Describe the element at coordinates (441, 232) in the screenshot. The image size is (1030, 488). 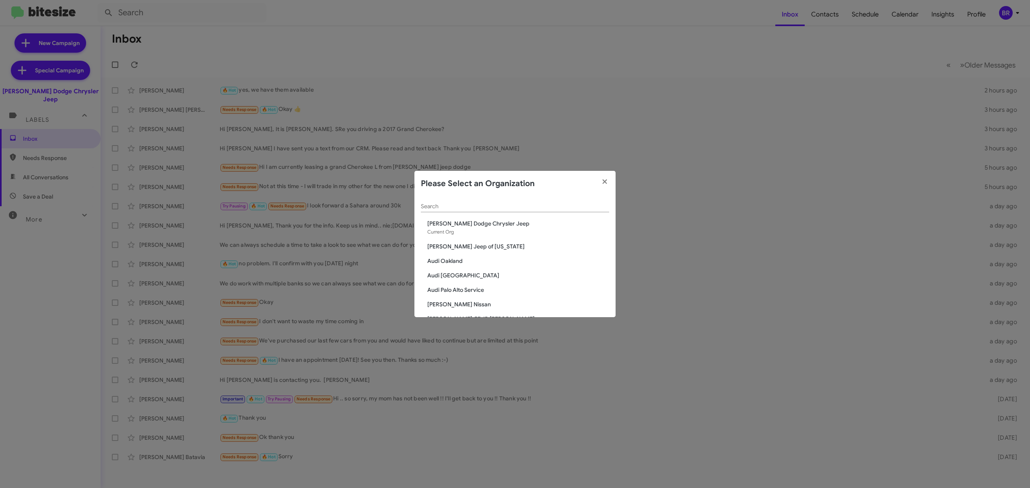
I see `span: Current Org` at that location.